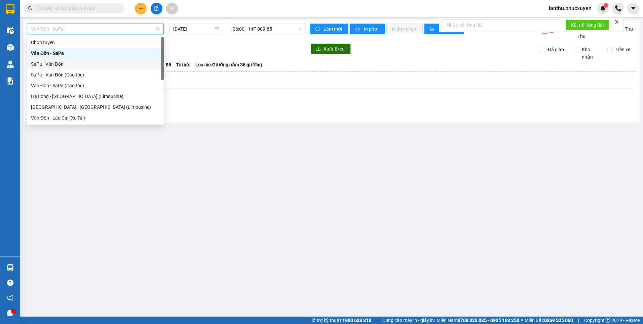 The height and width of the screenshot is (324, 643). Describe the element at coordinates (95, 96) in the screenshot. I see `div: Hạ Long - Hà Nội (Limousine)` at that location.